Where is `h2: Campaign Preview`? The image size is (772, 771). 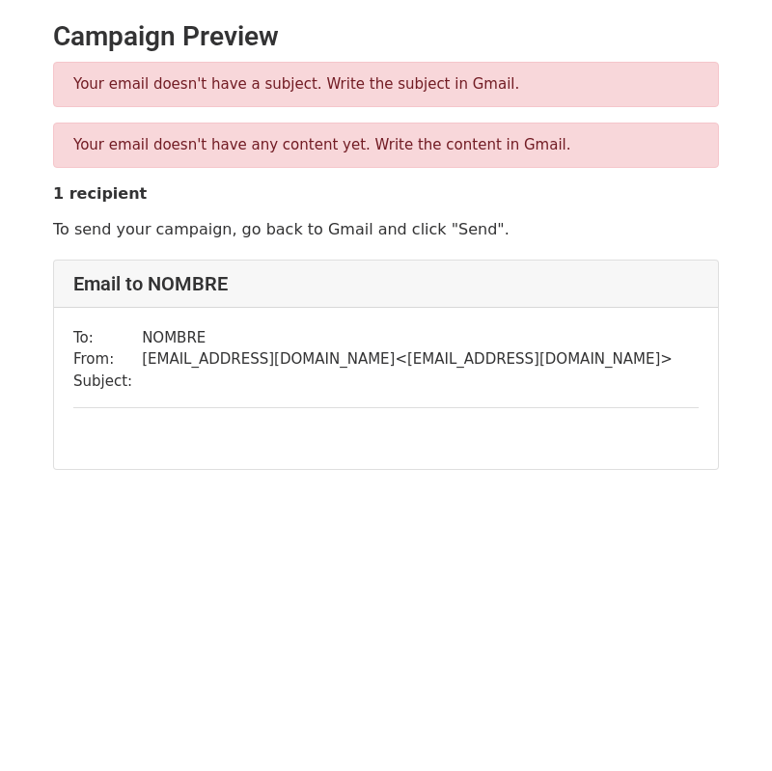
h2: Campaign Preview is located at coordinates (386, 37).